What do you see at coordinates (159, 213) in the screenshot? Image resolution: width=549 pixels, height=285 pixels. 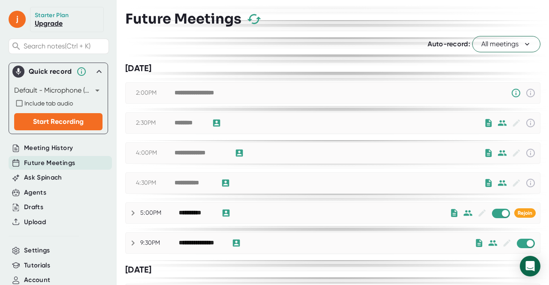 I see `div: 5:00PM` at bounding box center [159, 213].